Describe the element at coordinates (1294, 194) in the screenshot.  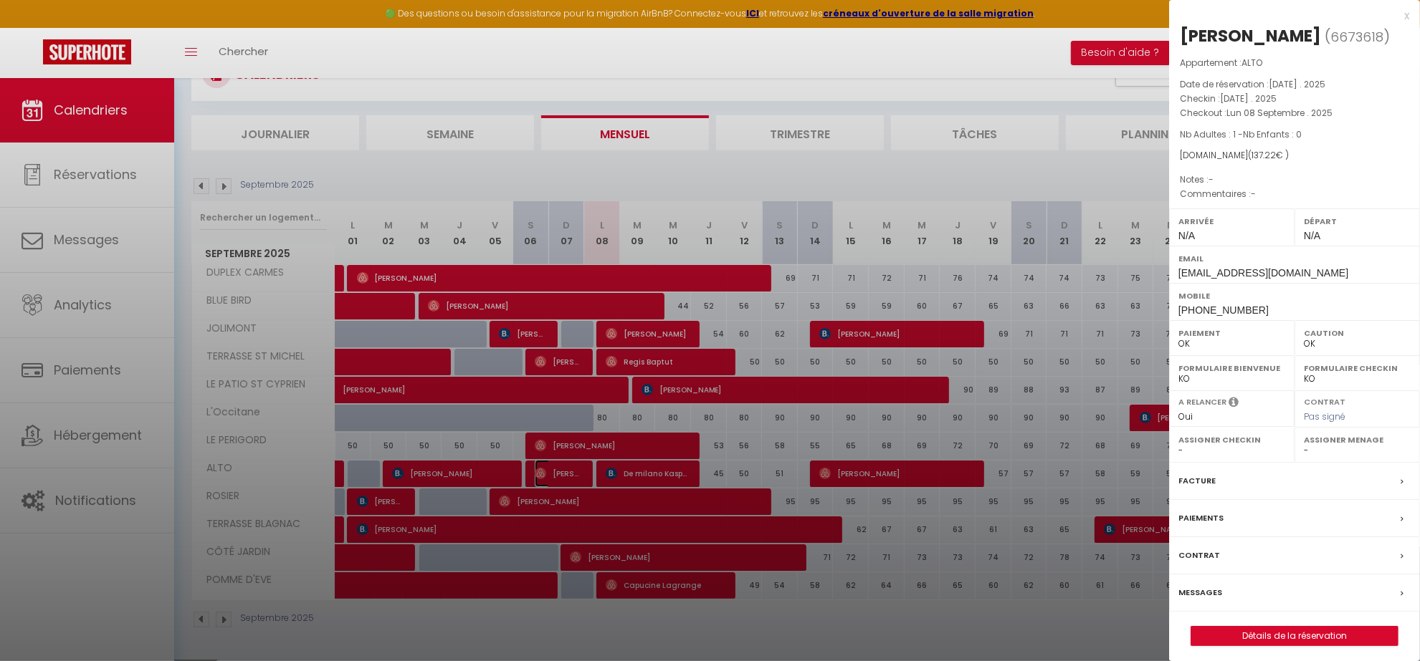
I see `p: Commentaires :` at that location.